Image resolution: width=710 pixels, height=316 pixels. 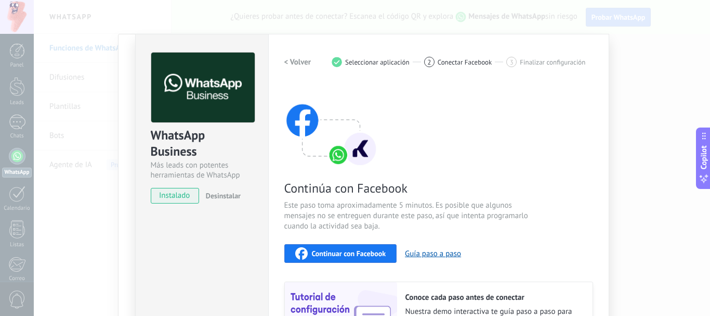 What do you see at coordinates (465, 62) in the screenshot?
I see `span: Conectar Facebook` at bounding box center [465, 62].